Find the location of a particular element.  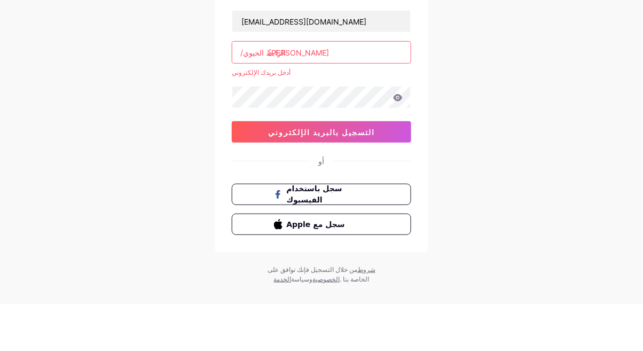

font: سجل مع Apple is located at coordinates (316, 271).